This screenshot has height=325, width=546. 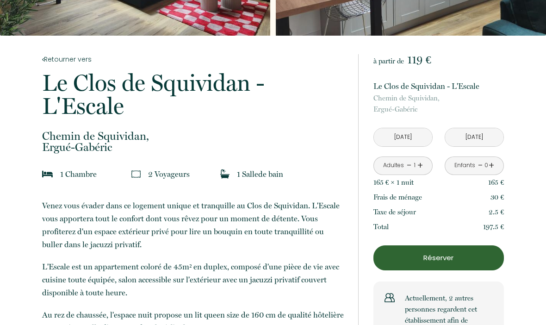 What do you see at coordinates (393, 182) in the screenshot?
I see `p: 165 € × 1 nuit` at bounding box center [393, 182].